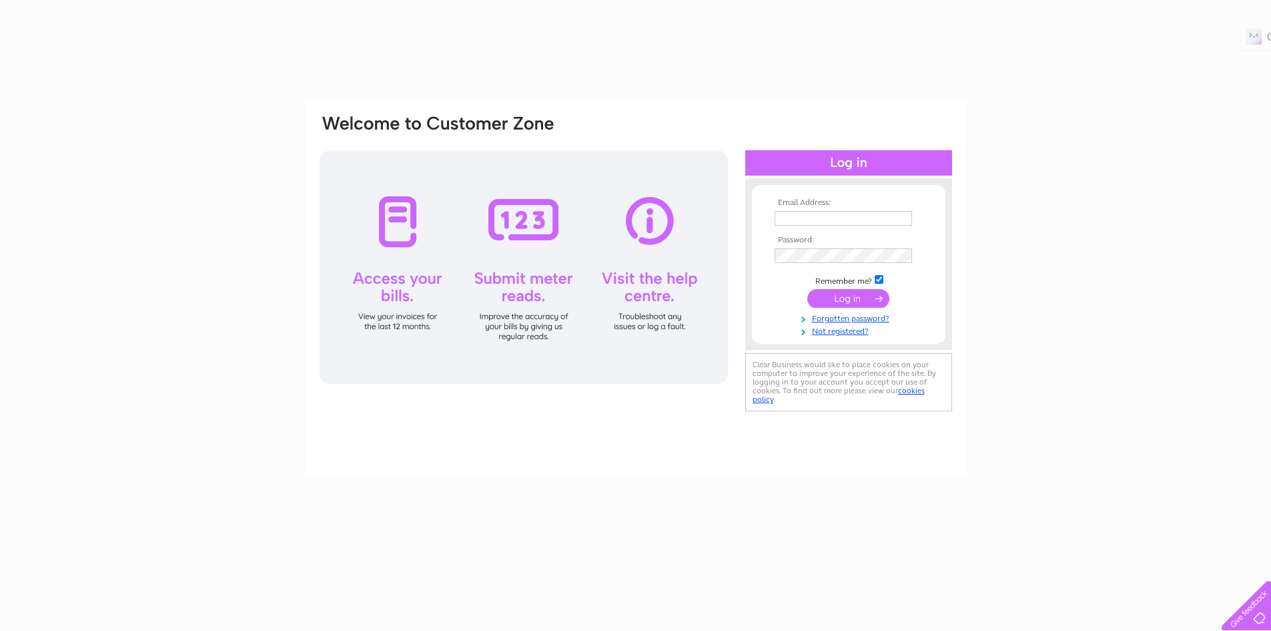 The height and width of the screenshot is (631, 1271). What do you see at coordinates (849, 382) in the screenshot?
I see `div: Clear Business would like to place cookies on your computer to improve your experience of the sit...` at bounding box center [849, 382].